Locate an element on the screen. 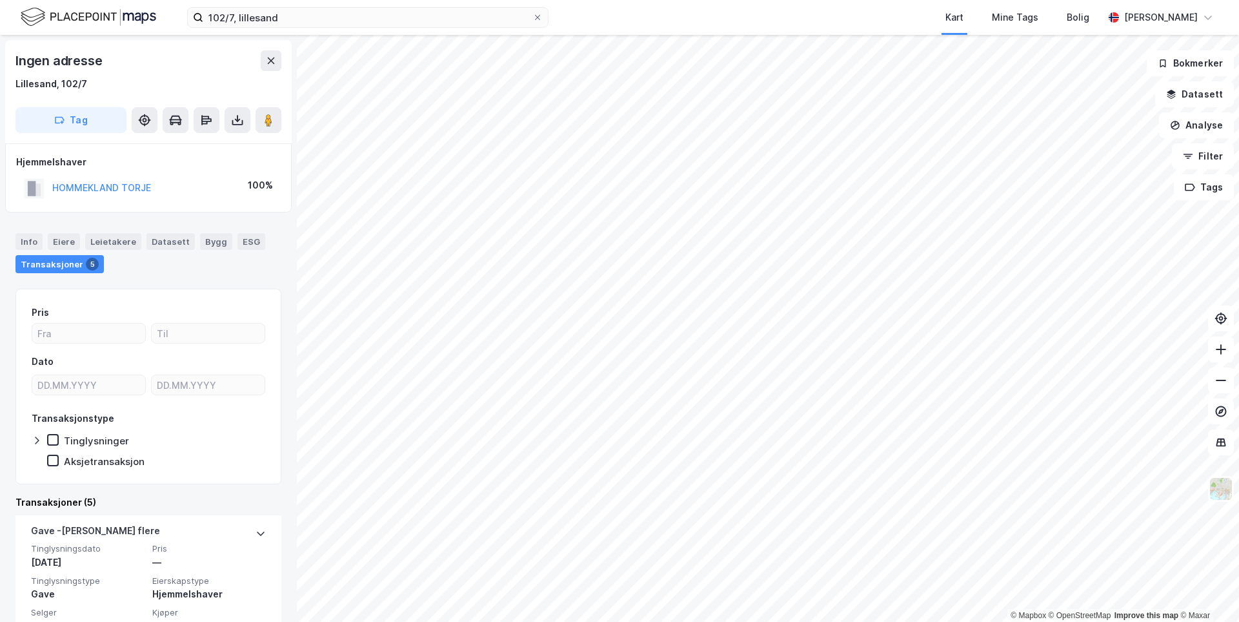  img: logo.f888ab2527a4732fd821a326f86c7f29.svg is located at coordinates (88, 17).